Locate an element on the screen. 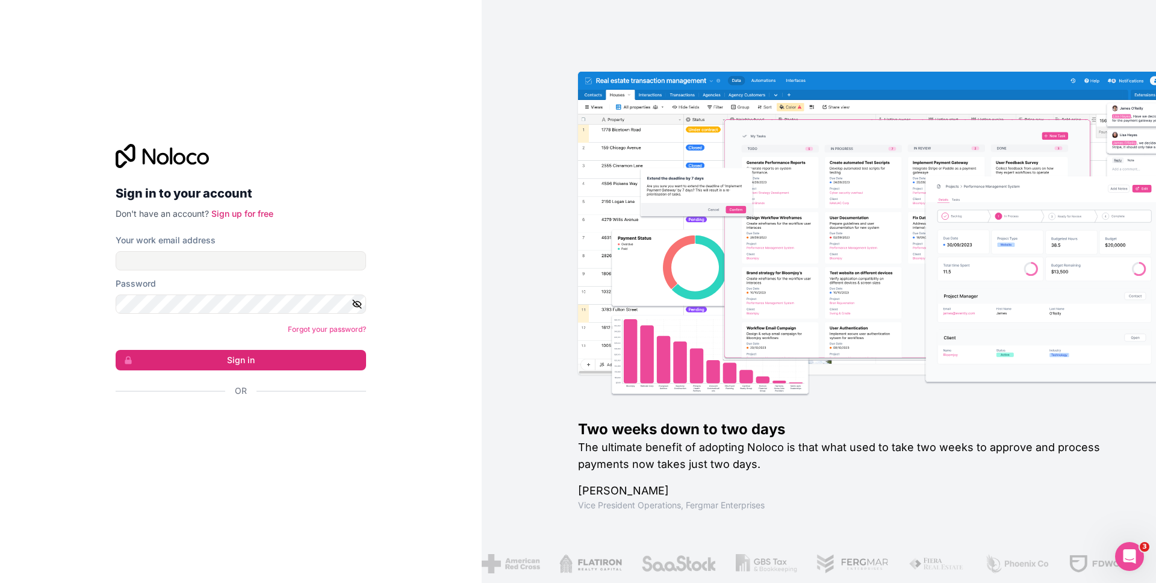  label: Password is located at coordinates (136, 284).